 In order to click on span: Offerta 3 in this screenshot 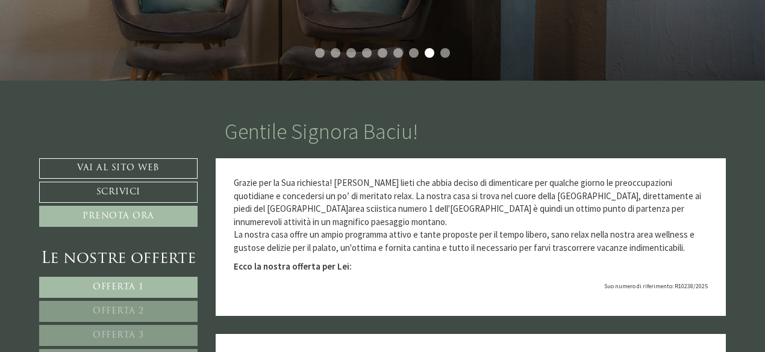, I will do `click(118, 335)`.